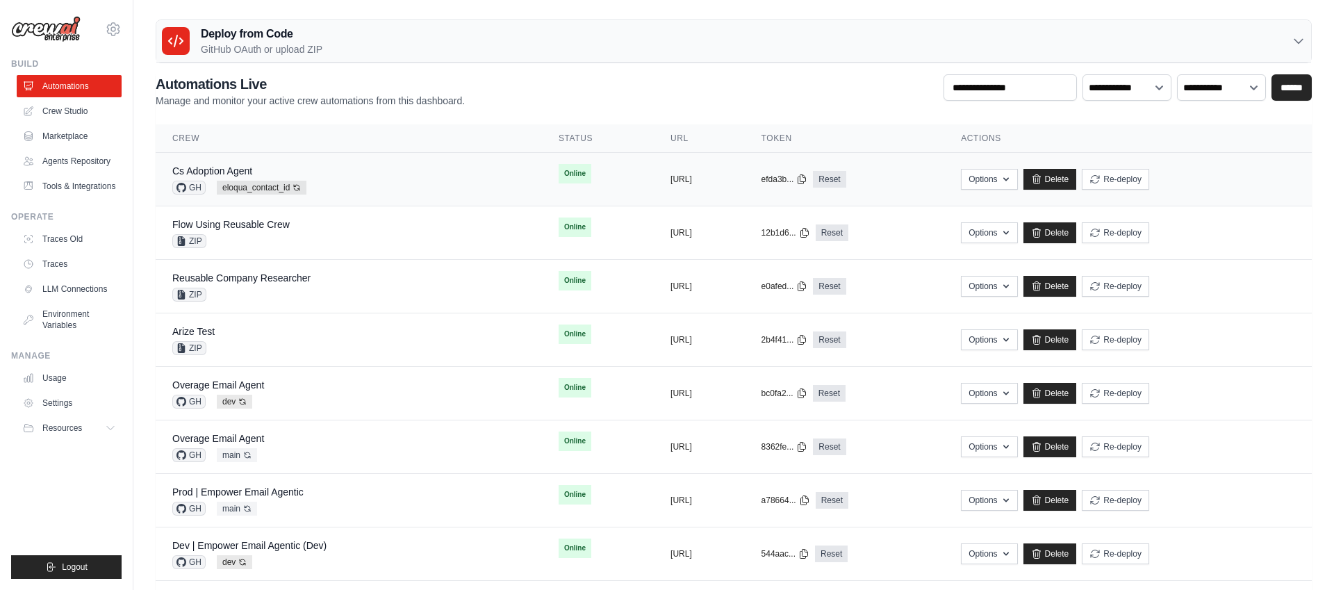  I want to click on span: Resources, so click(62, 428).